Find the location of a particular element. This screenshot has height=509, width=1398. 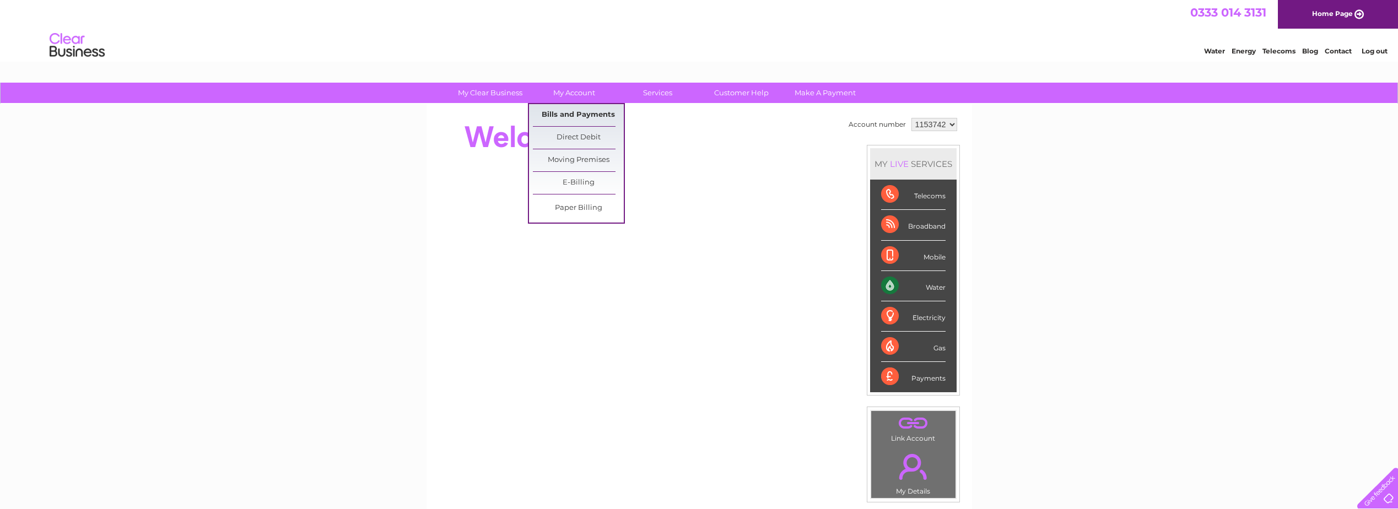

a: My Account is located at coordinates (574, 93).